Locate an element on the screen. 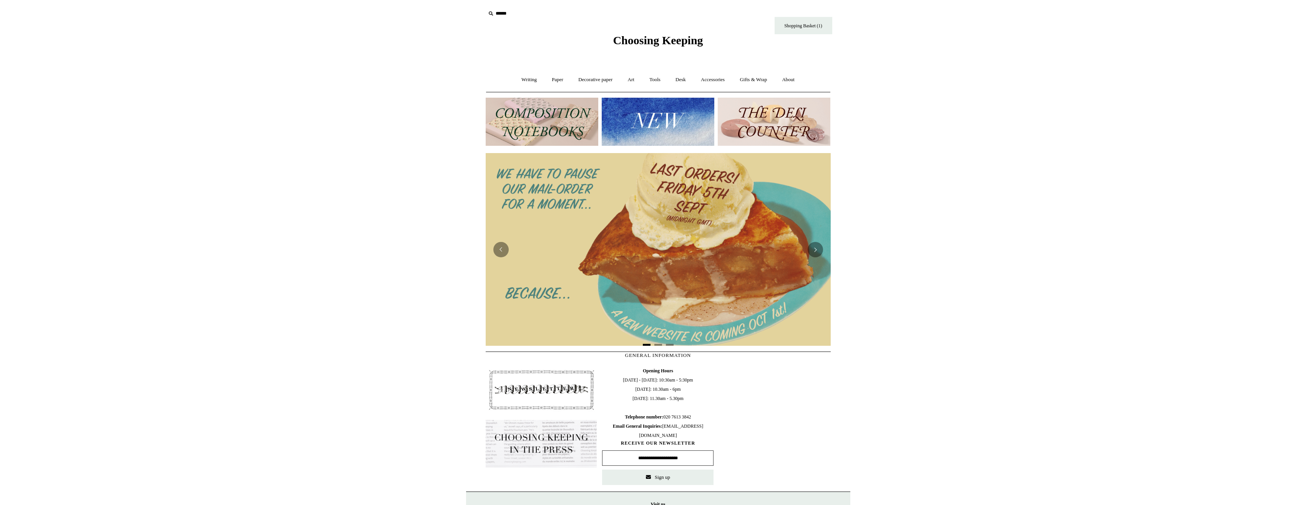 Image resolution: width=1316 pixels, height=505 pixels. img: pf-635a2b01-aa89-4342-bbcd-4371b60f588c--In-the-press-Button_1200x.jpg is located at coordinates (541, 443).